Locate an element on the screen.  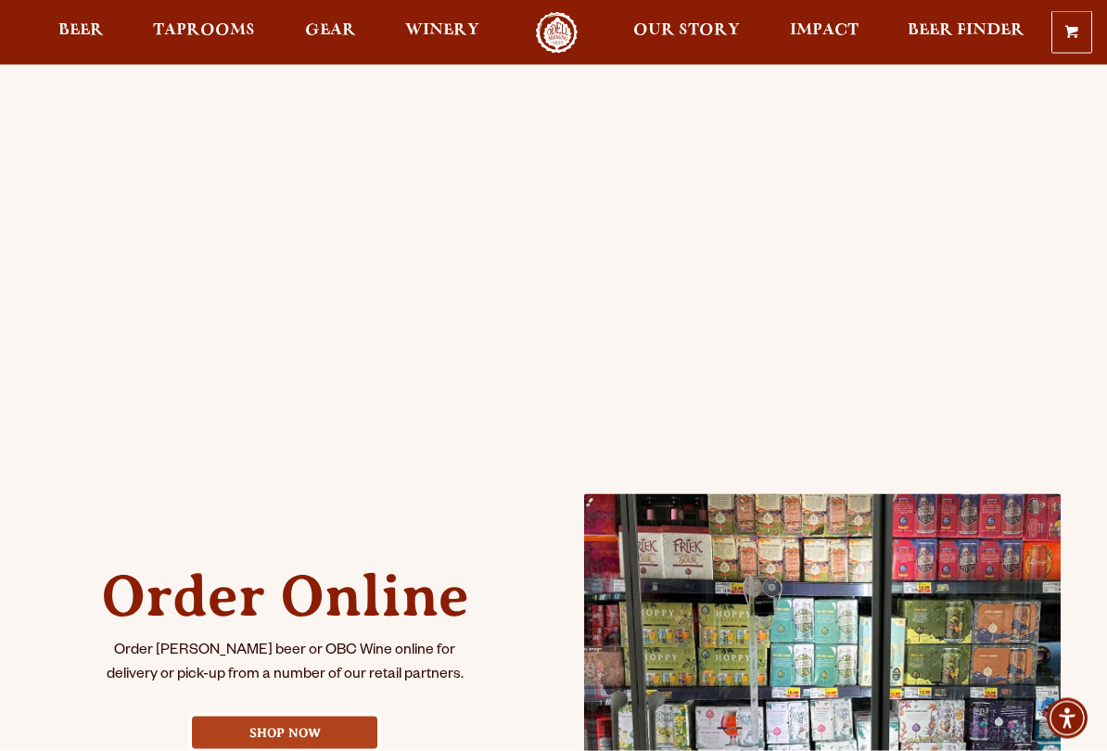
span: Beer is located at coordinates (81, 31).